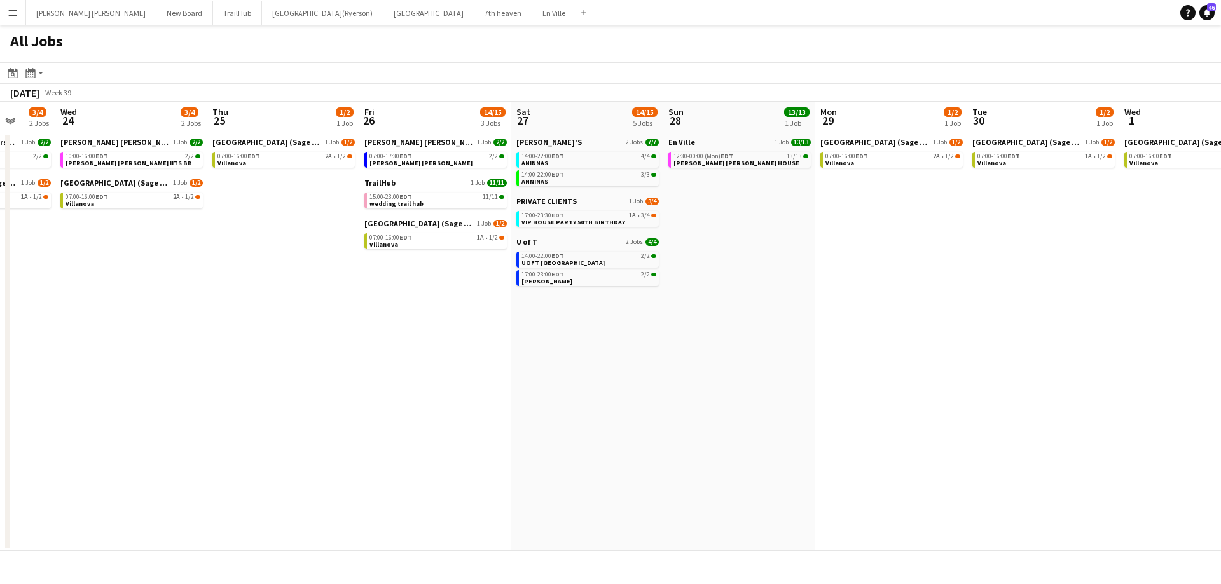 This screenshot has width=1221, height=584. What do you see at coordinates (86, 156) in the screenshot?
I see `span: 10:00-16:00` at bounding box center [86, 156].